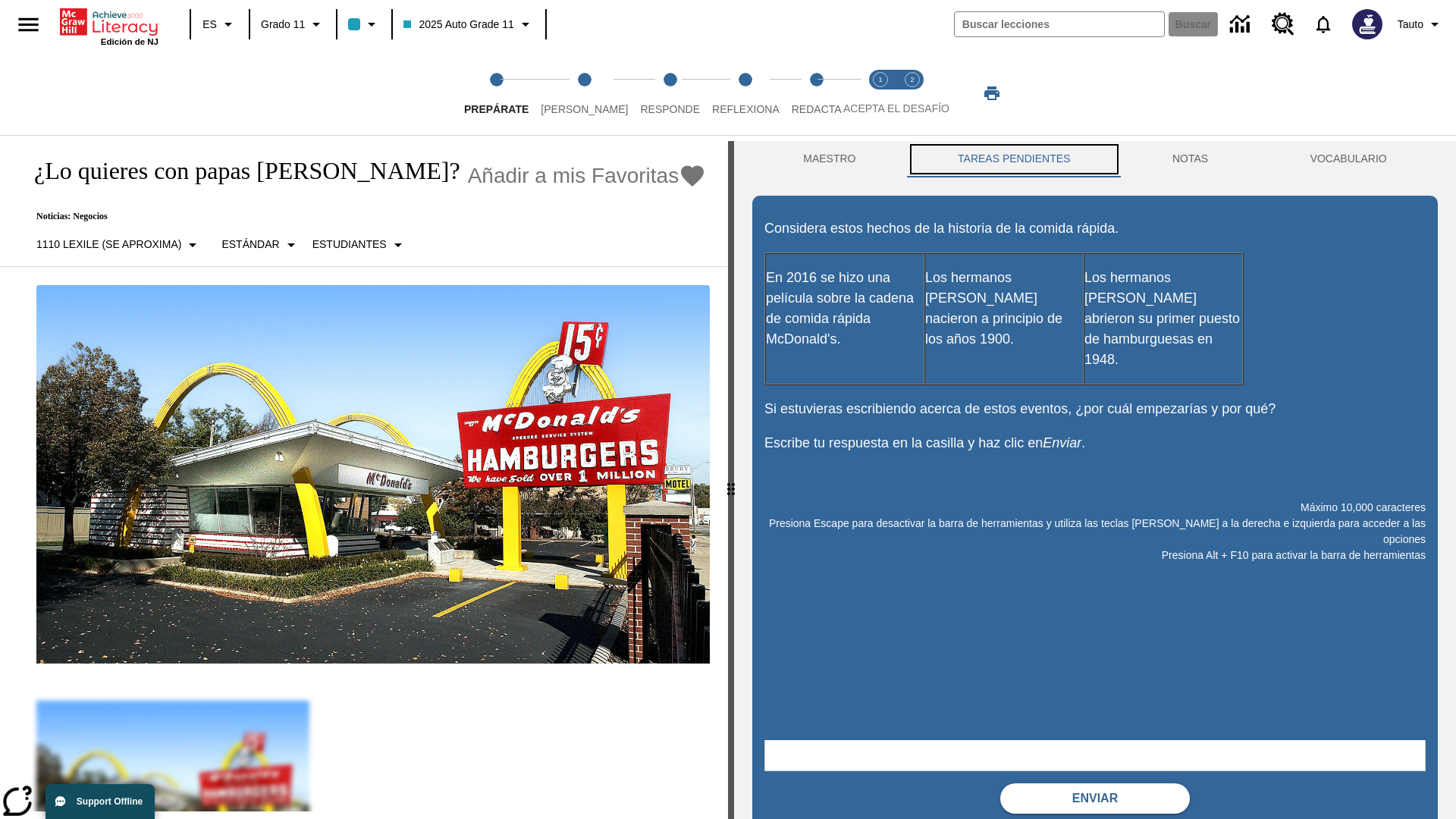  I want to click on button: El color de la clase es azul claro. Cambiar el color de la clase., so click(364, 24).